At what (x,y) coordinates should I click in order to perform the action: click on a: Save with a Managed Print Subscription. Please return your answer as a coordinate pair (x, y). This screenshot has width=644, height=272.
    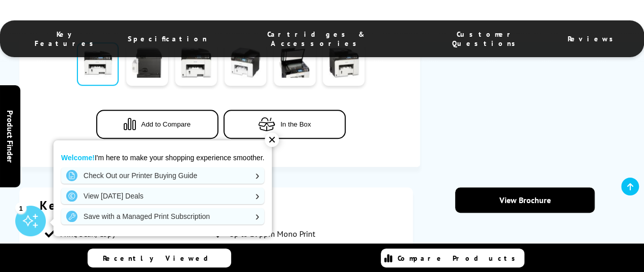
    Looking at the image, I should click on (163, 216).